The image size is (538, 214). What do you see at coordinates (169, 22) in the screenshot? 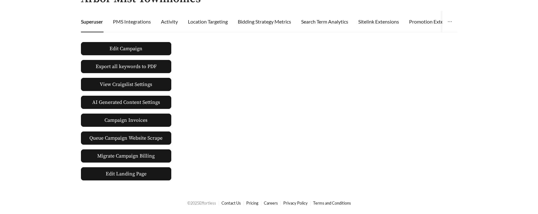
I see `div: Activity` at bounding box center [169, 22].